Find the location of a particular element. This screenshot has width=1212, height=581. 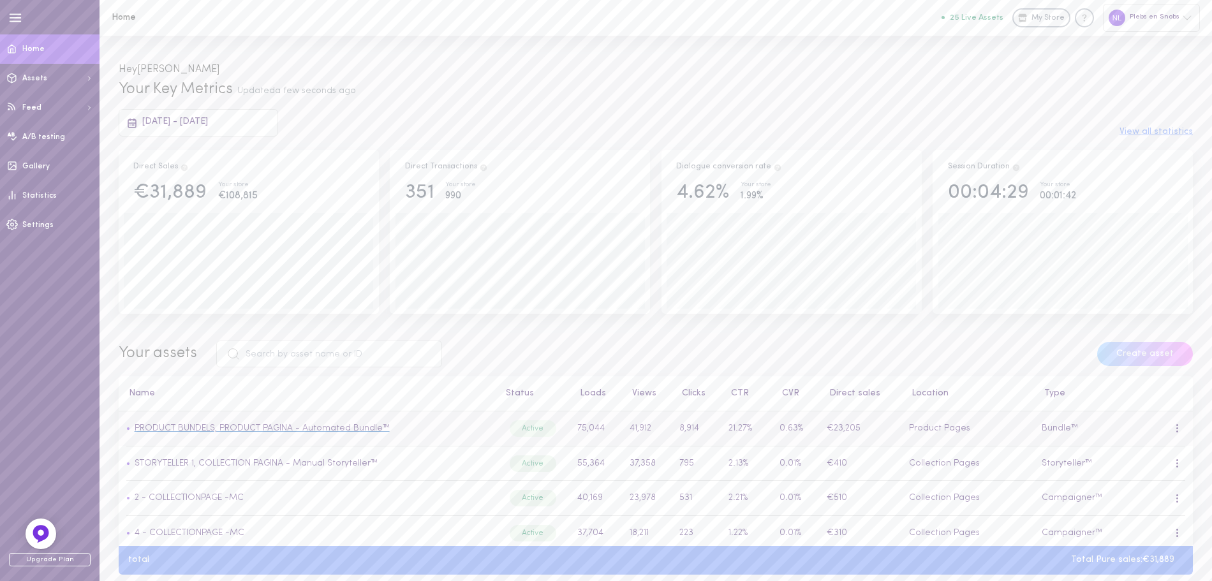

div: Total Pure sales: €31,889 is located at coordinates (1123, 560).